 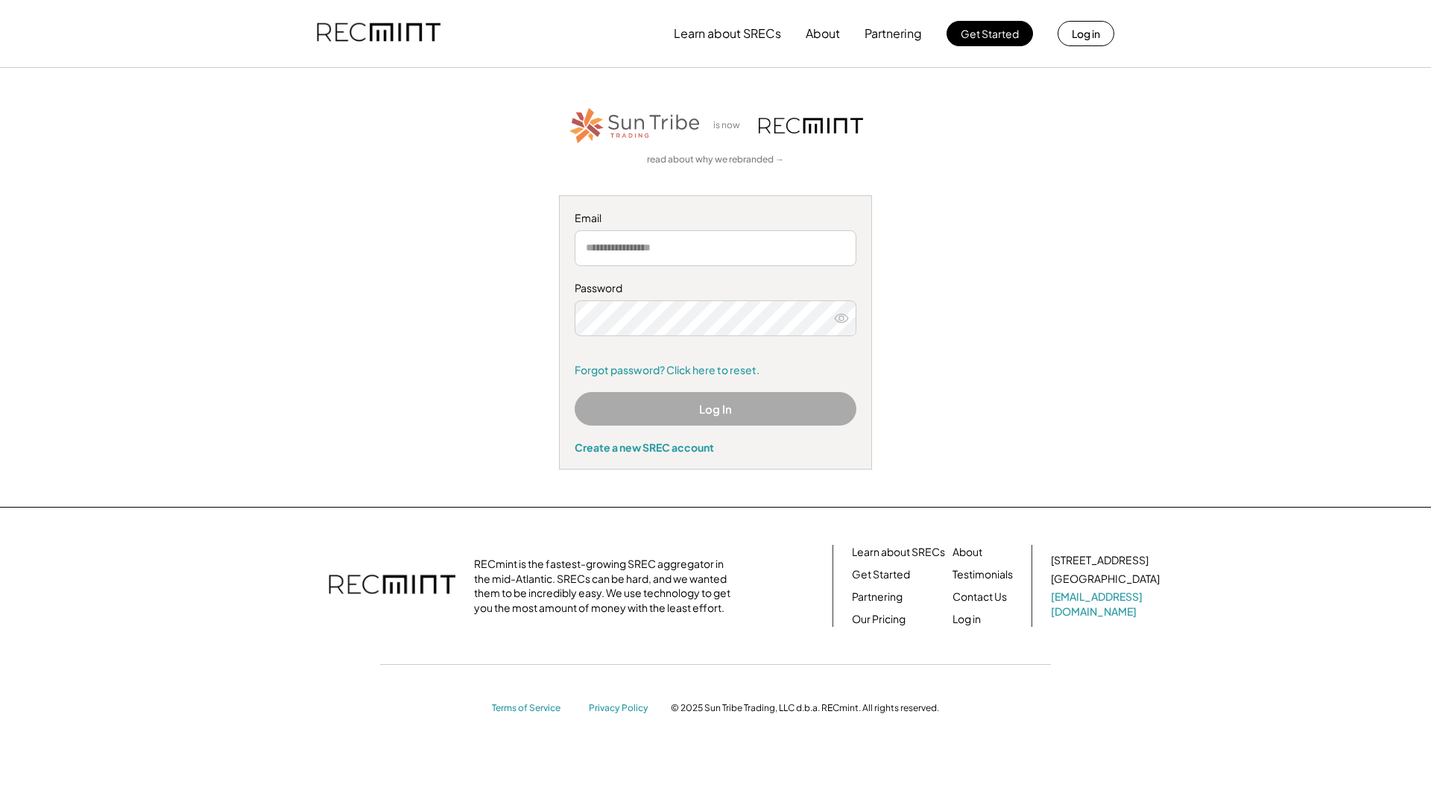 I want to click on a: Learn about SRECs, so click(x=898, y=552).